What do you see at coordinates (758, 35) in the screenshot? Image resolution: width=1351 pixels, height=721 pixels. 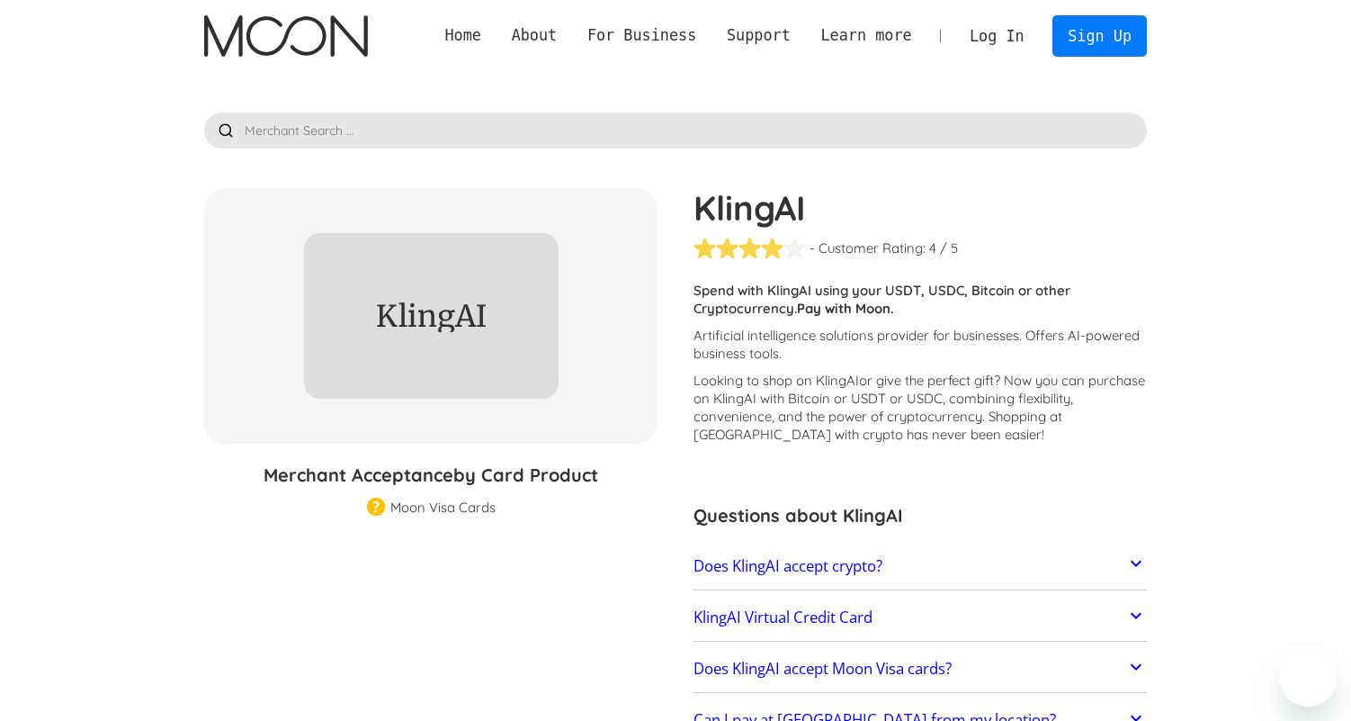 I see `div: Support` at bounding box center [758, 35].